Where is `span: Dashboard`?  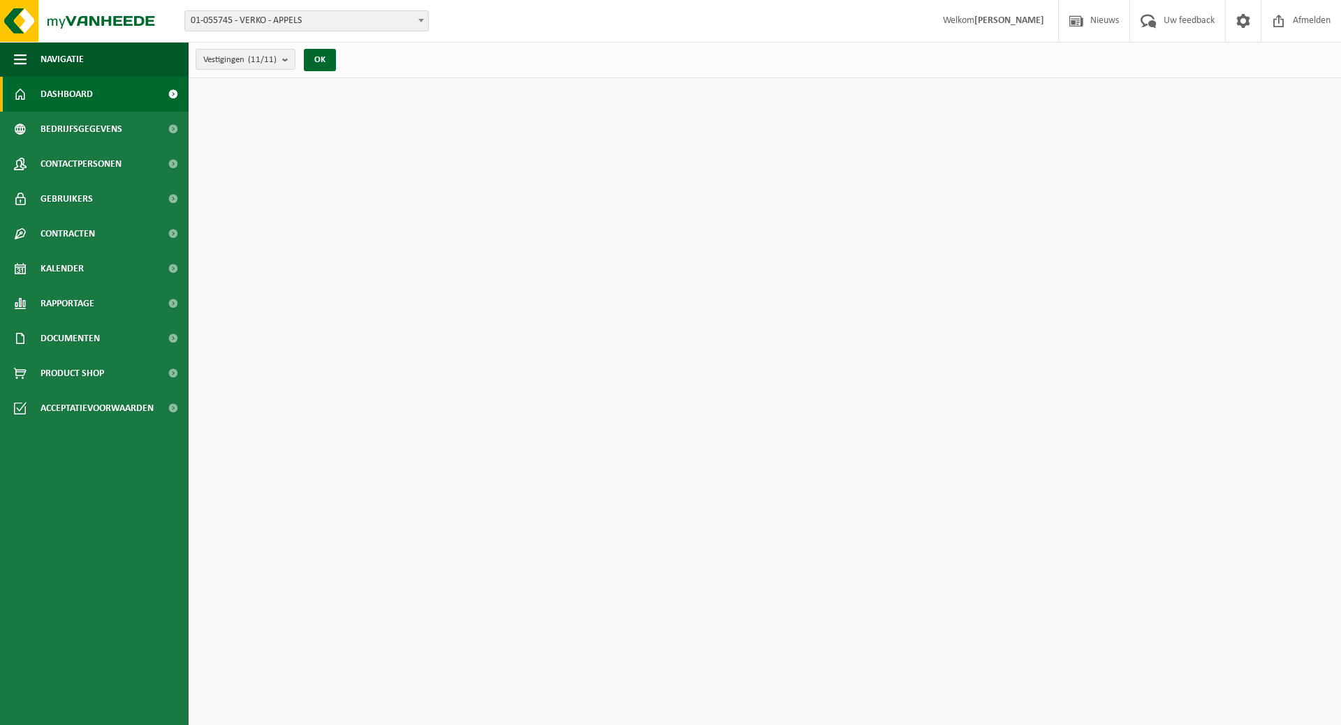 span: Dashboard is located at coordinates (66, 94).